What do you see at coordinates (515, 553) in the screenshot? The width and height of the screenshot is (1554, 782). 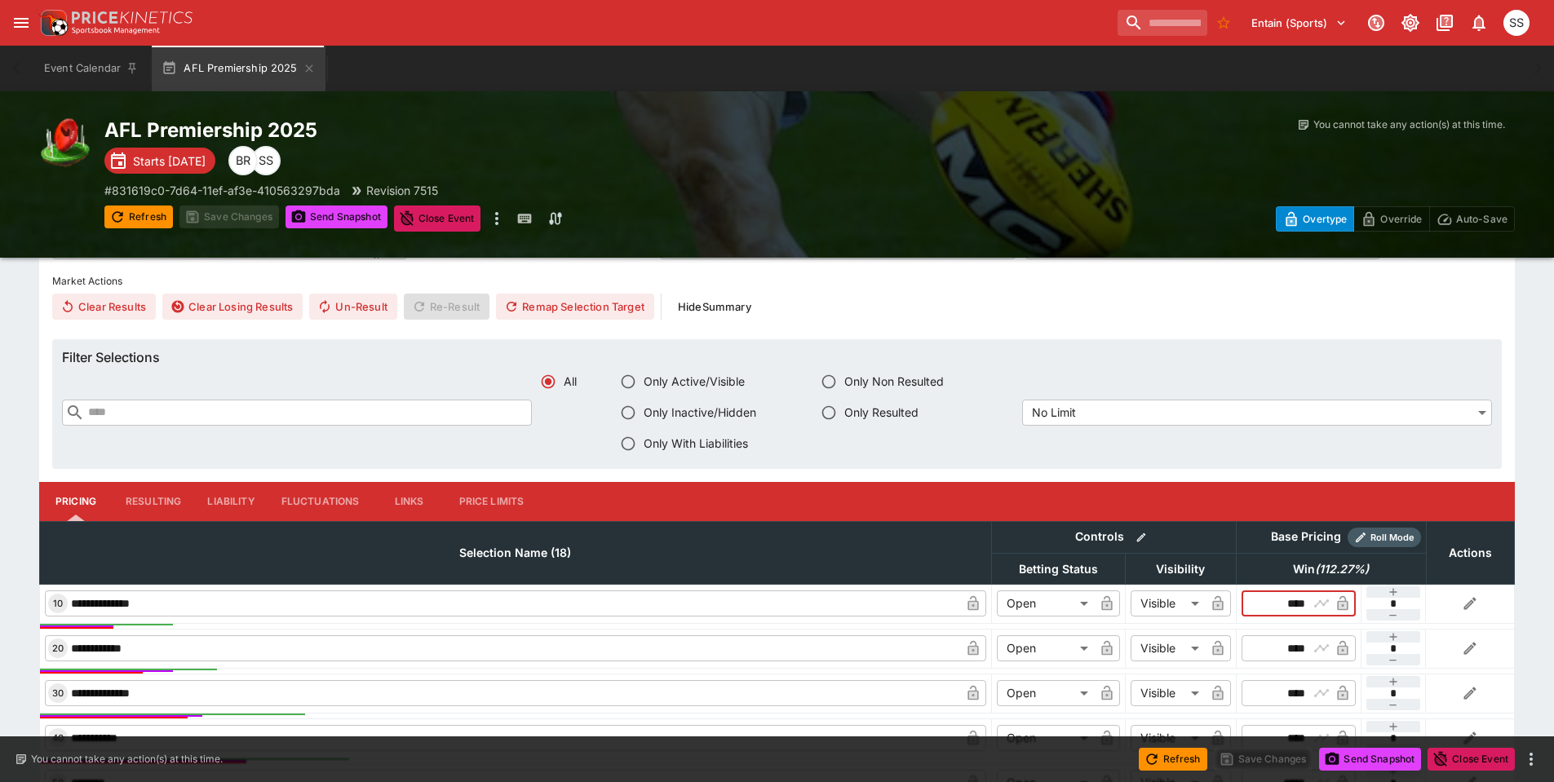 I see `span: Selection Name (18)` at bounding box center [515, 553].